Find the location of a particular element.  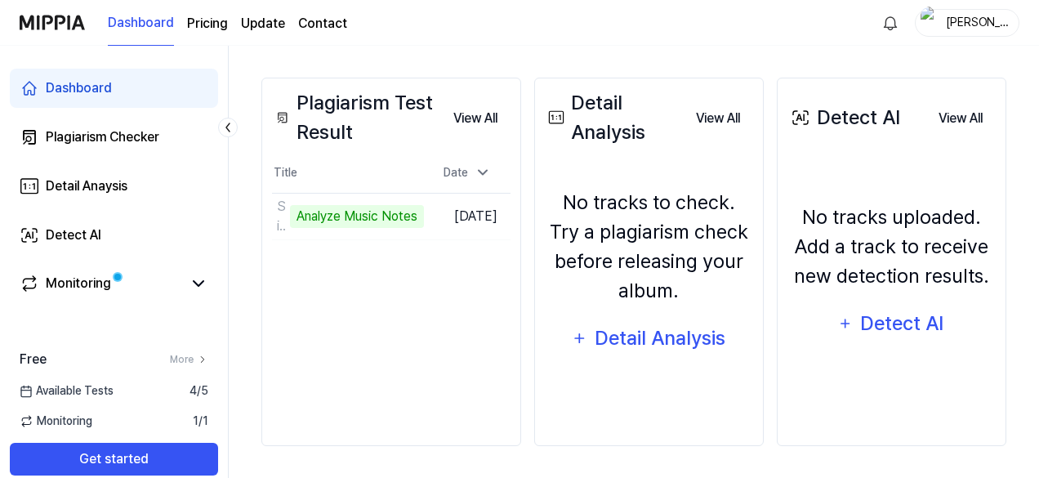

div: Monitoring is located at coordinates (78, 283).